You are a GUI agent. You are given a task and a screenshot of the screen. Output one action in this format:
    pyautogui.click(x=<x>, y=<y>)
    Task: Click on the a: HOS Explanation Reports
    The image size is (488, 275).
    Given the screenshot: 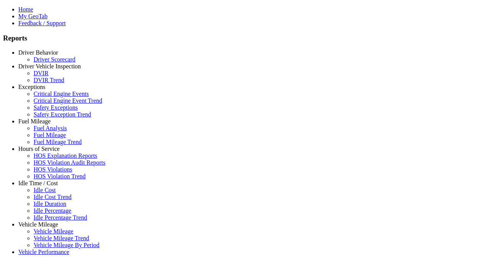 What is the action you would take?
    pyautogui.click(x=65, y=155)
    